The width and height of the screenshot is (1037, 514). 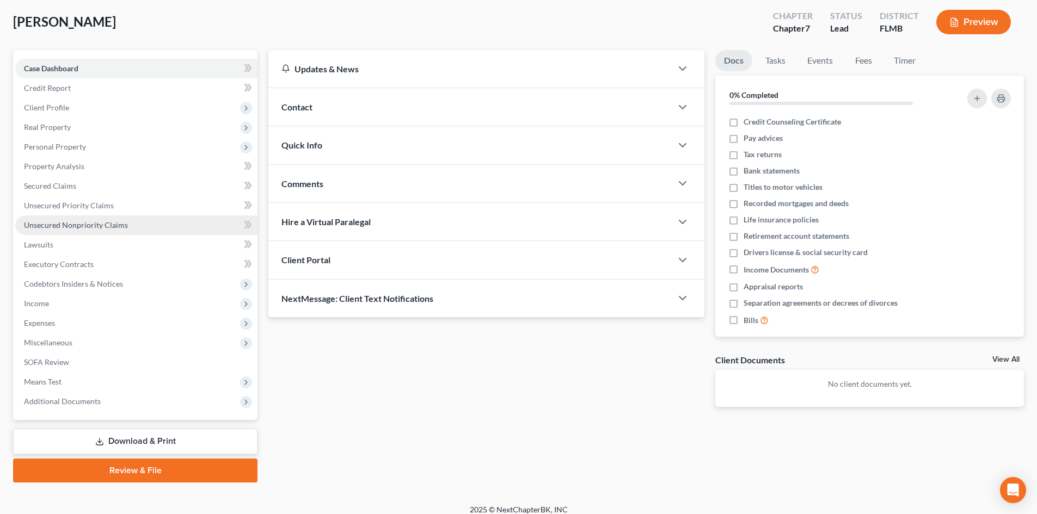 What do you see at coordinates (750, 360) in the screenshot?
I see `div: Client Documents` at bounding box center [750, 360].